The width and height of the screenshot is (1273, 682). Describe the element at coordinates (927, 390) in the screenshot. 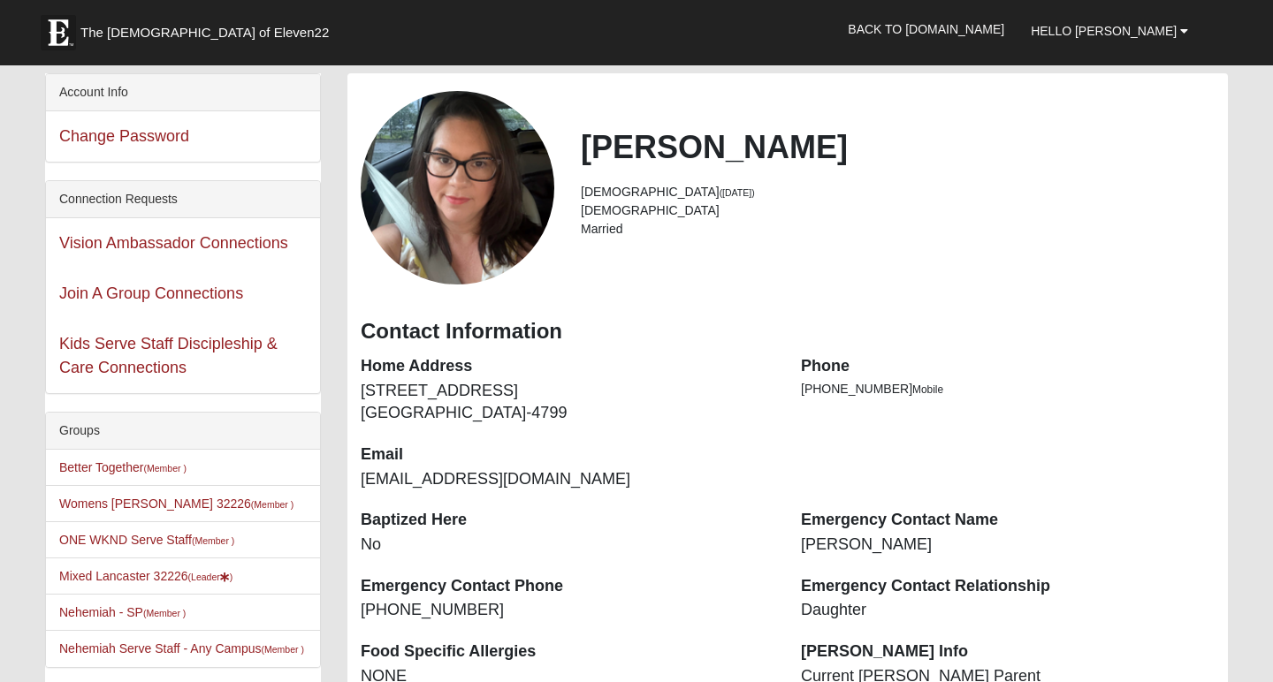

I see `span: Mobile` at that location.